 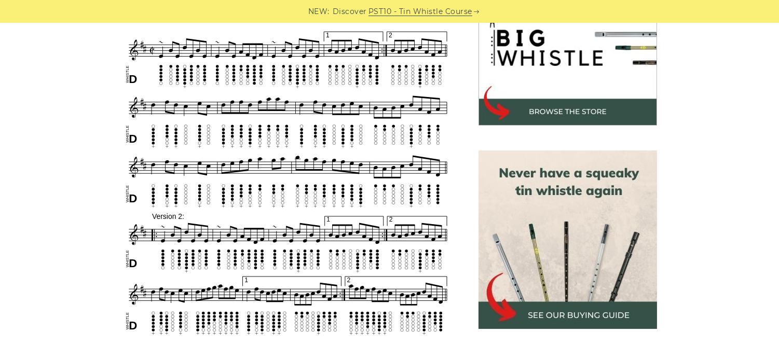 What do you see at coordinates (568, 240) in the screenshot?
I see `img: tin whistle buying guide` at bounding box center [568, 240].